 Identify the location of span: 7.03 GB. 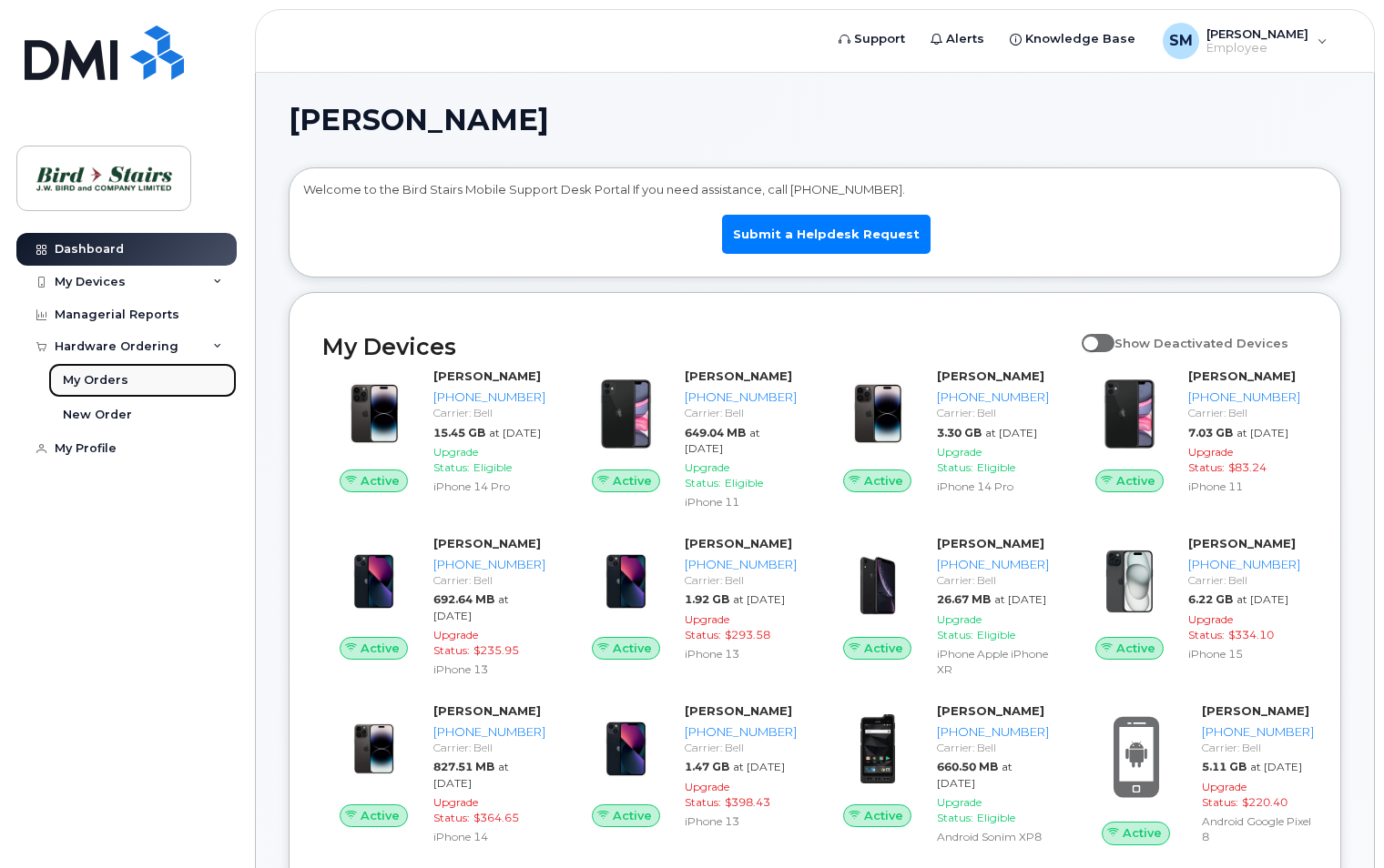
(1210, 433).